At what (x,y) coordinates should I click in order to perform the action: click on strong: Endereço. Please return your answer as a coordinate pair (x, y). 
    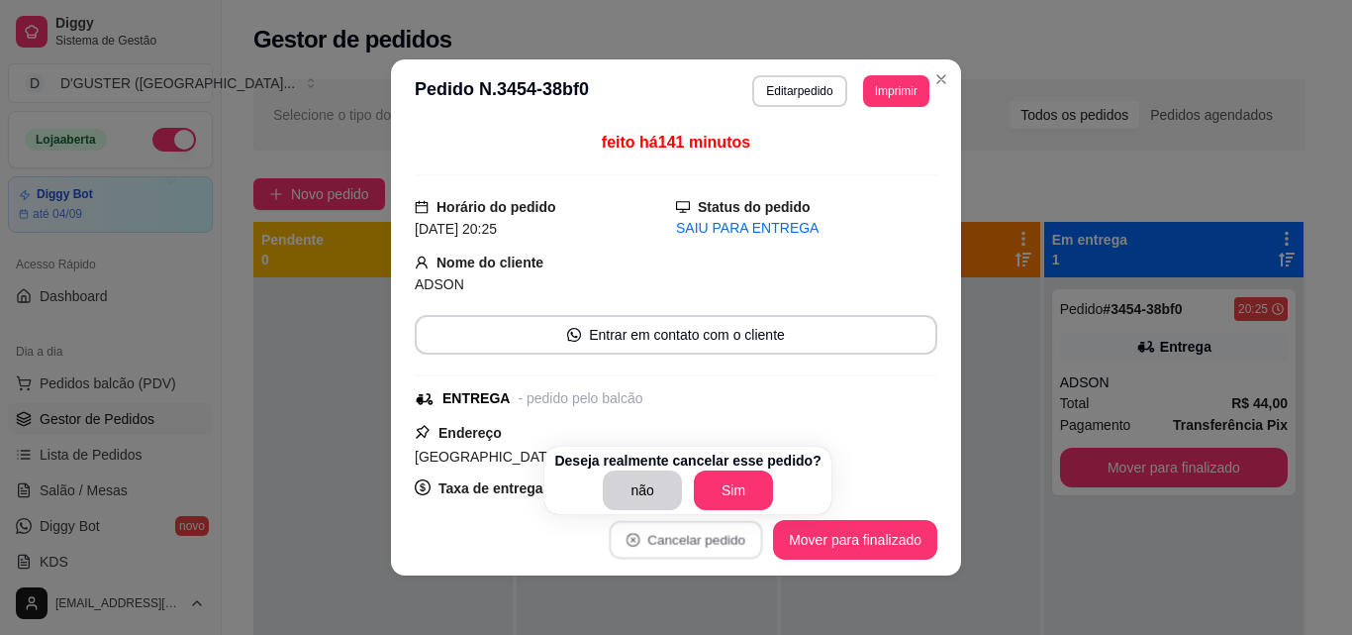
    Looking at the image, I should click on (470, 433).